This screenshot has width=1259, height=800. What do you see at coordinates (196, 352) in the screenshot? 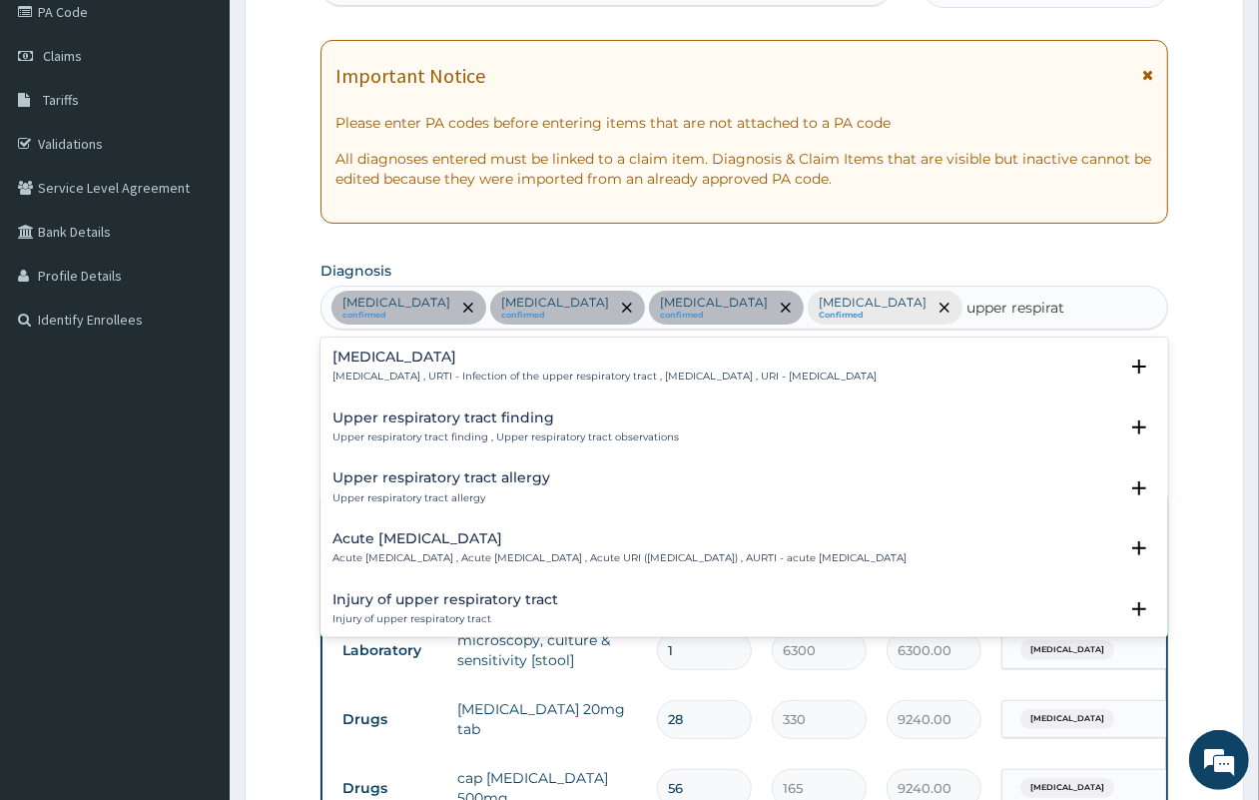
I see `span: We're online!` at bounding box center [196, 352].